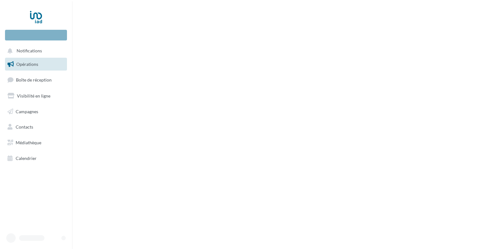 The image size is (482, 249). Describe the element at coordinates (36, 142) in the screenshot. I see `a: Médiathèque` at that location.